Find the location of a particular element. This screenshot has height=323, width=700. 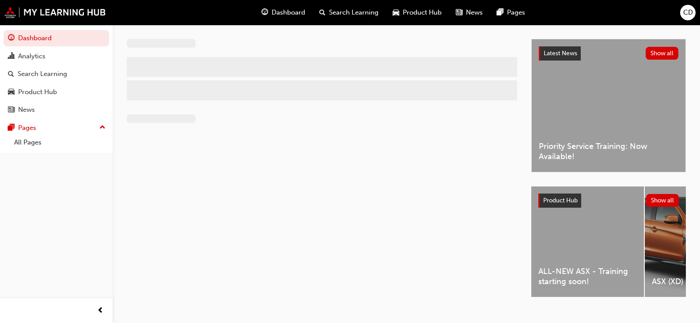

a: Analytics is located at coordinates (56, 56).